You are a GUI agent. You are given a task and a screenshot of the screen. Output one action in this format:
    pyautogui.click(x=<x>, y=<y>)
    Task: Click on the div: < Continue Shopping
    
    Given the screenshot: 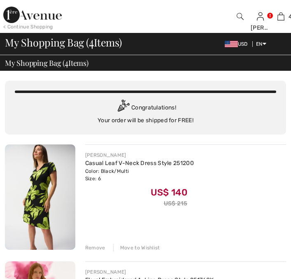 What is the action you would take?
    pyautogui.click(x=28, y=27)
    